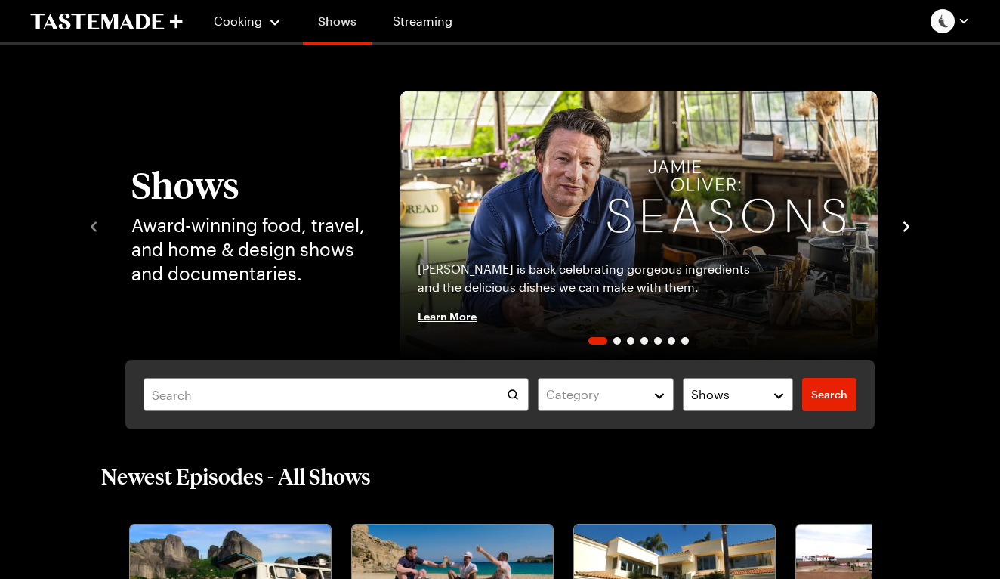 The width and height of the screenshot is (1000, 579). I want to click on a: filters, so click(829, 394).